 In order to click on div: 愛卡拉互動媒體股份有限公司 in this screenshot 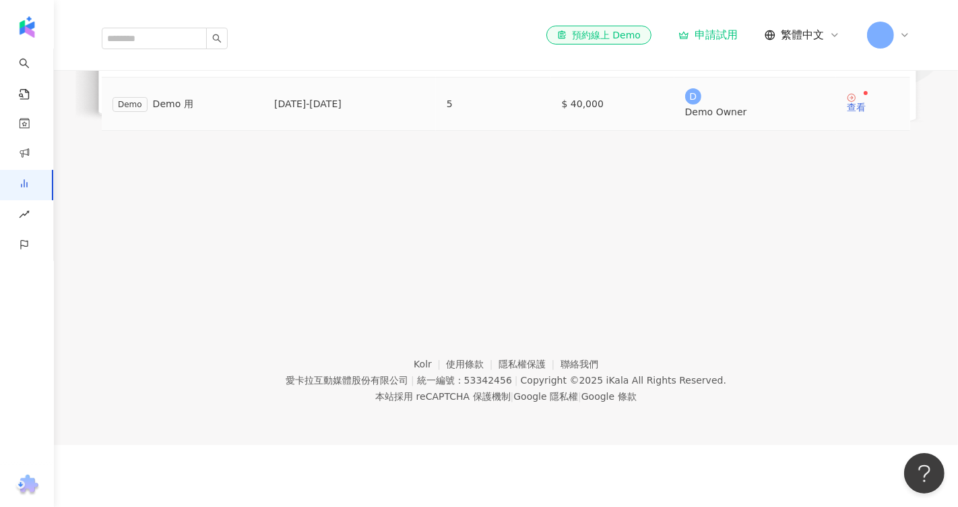, I will do `click(347, 380)`.